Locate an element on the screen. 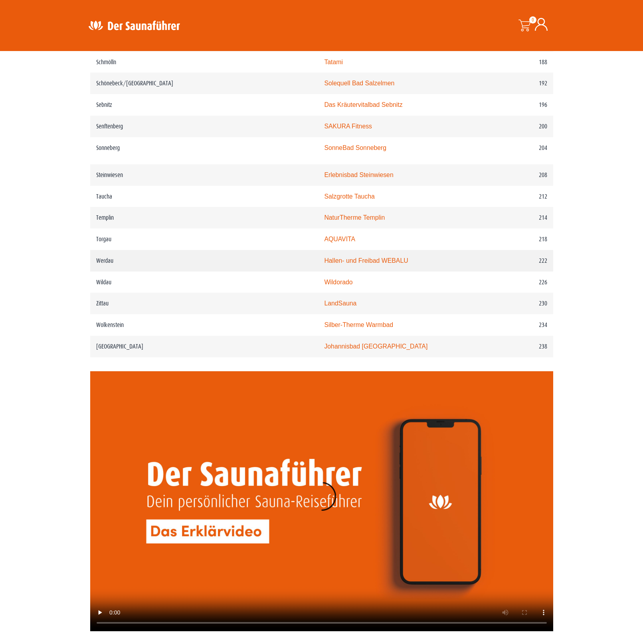 The height and width of the screenshot is (638, 643). td: 200 is located at coordinates (517, 126).